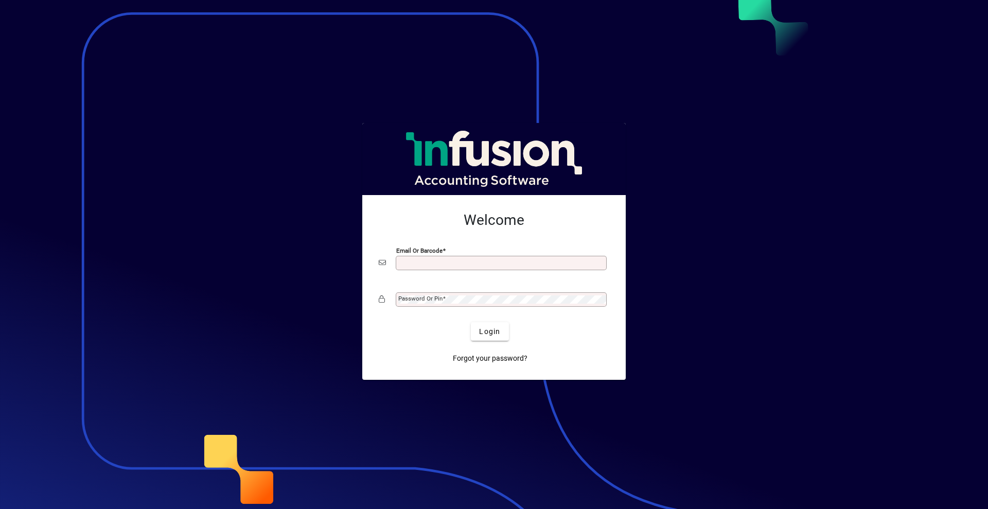 The image size is (988, 509). I want to click on span: Forgot your password?, so click(490, 358).